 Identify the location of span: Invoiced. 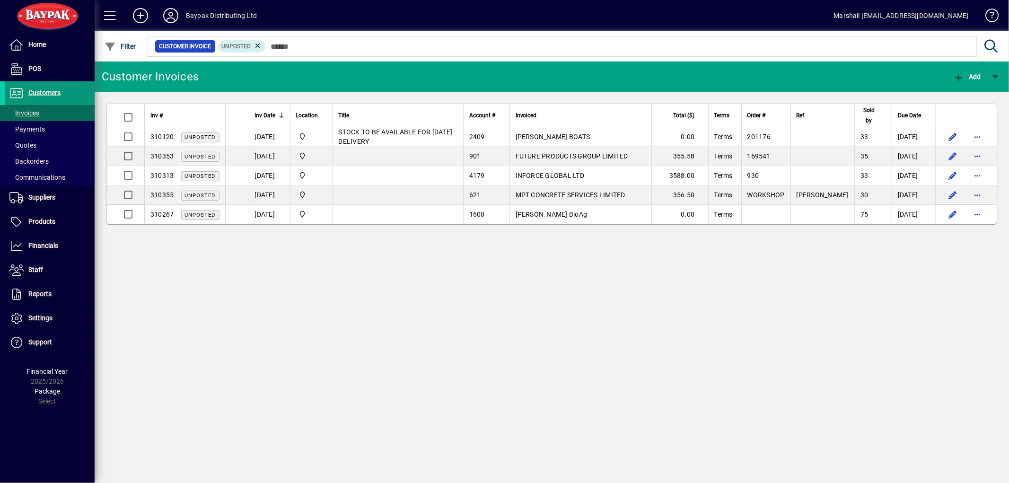
(526, 115).